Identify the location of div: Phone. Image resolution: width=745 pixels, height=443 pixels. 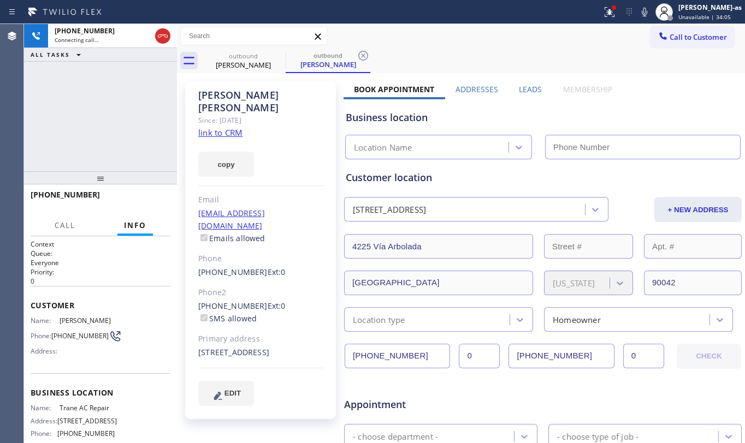
(260, 259).